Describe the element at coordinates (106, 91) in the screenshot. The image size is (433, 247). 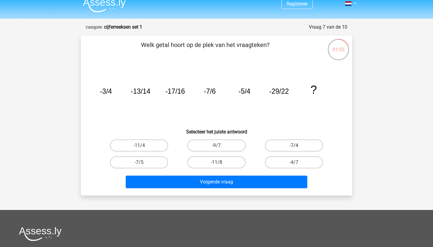
I see `tspan: -3/4` at that location.